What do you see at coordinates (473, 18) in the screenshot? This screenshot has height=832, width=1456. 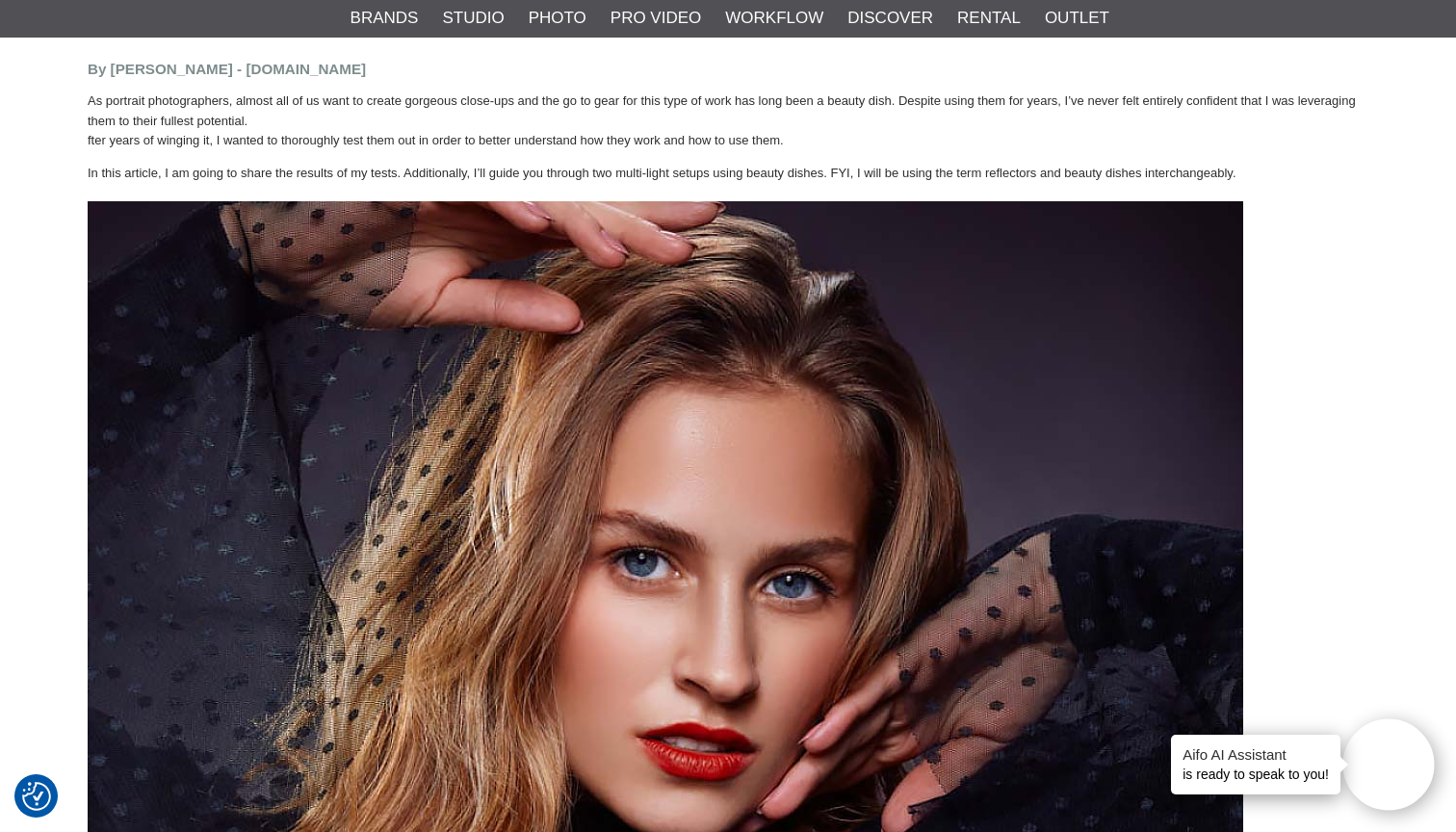 I see `a: Studio` at bounding box center [473, 18].